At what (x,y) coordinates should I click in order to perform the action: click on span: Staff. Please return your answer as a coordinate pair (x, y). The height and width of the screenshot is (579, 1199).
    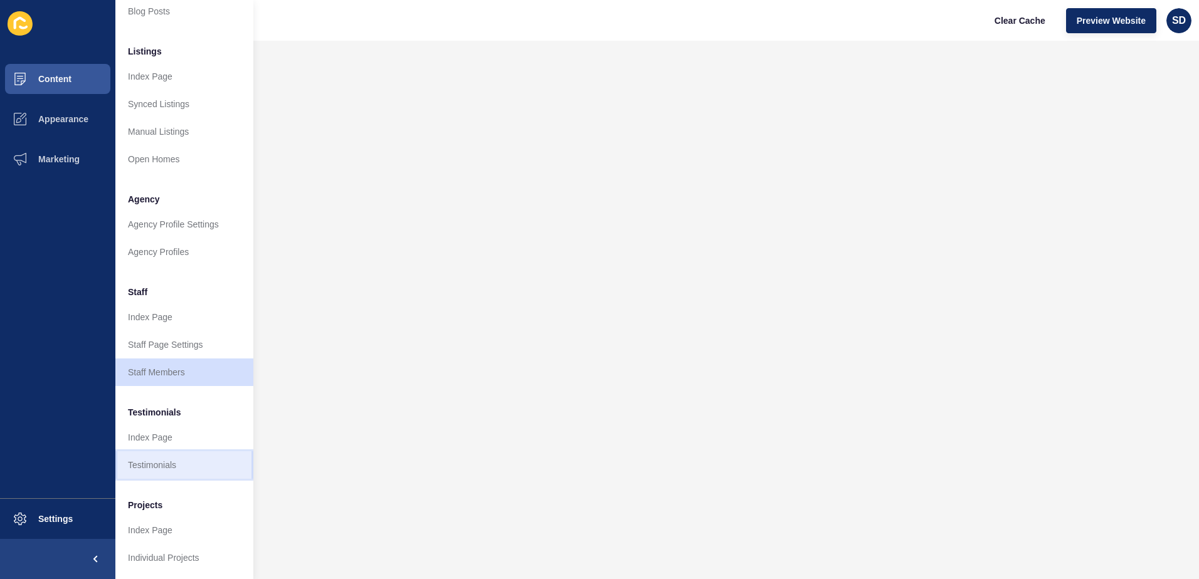
    Looking at the image, I should click on (137, 292).